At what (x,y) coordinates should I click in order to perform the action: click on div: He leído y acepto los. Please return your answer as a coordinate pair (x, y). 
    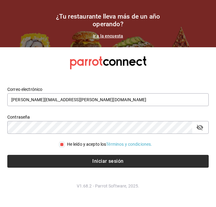
    Looking at the image, I should click on (110, 144).